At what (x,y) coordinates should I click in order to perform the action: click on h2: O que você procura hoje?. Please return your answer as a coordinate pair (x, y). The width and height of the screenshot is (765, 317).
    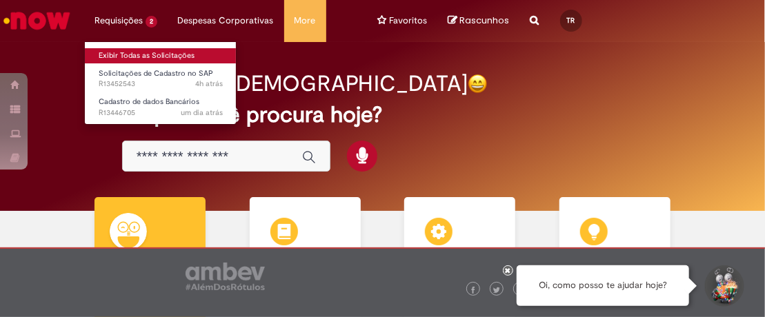
    Looking at the image, I should click on (382, 115).